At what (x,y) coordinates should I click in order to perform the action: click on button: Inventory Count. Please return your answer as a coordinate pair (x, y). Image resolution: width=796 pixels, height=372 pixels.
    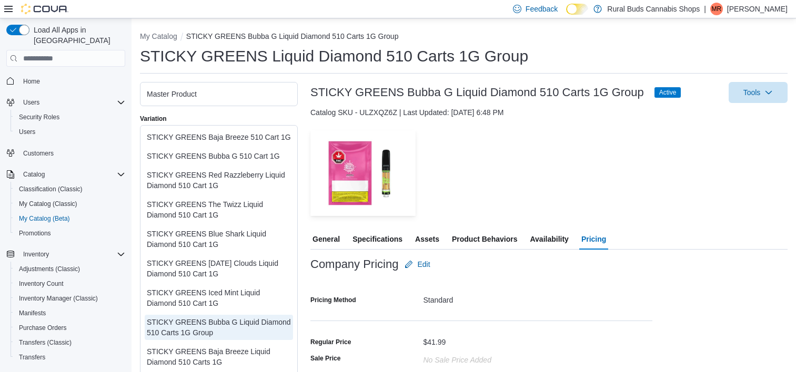
    Looking at the image, I should click on (70, 284).